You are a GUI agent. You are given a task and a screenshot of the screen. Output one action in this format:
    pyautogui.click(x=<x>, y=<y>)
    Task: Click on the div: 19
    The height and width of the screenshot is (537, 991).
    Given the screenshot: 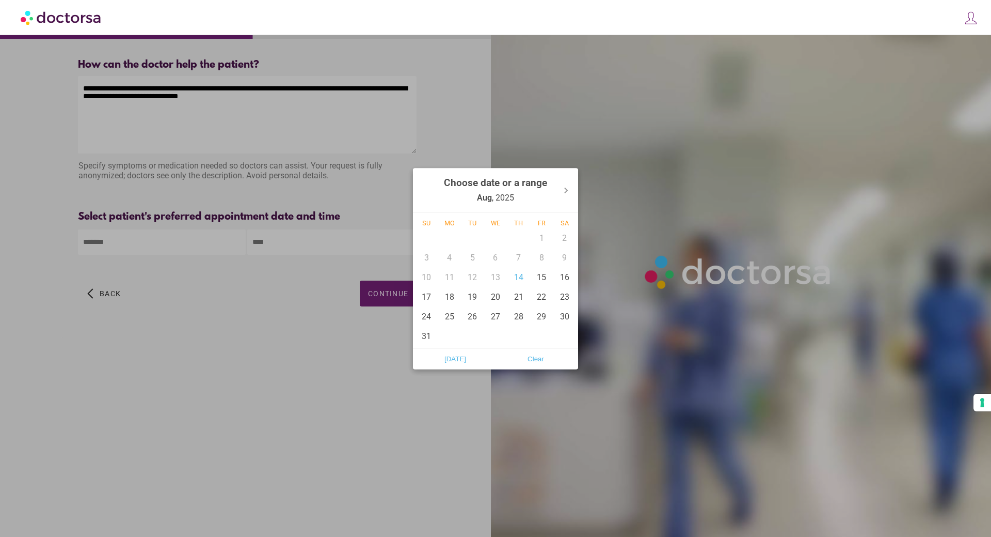 What is the action you would take?
    pyautogui.click(x=472, y=296)
    